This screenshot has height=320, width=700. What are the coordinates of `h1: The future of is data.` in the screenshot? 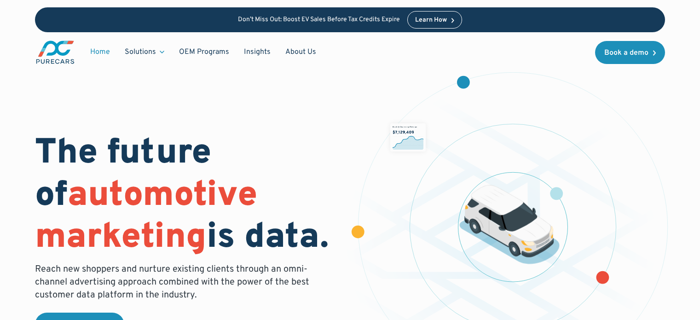 It's located at (187, 196).